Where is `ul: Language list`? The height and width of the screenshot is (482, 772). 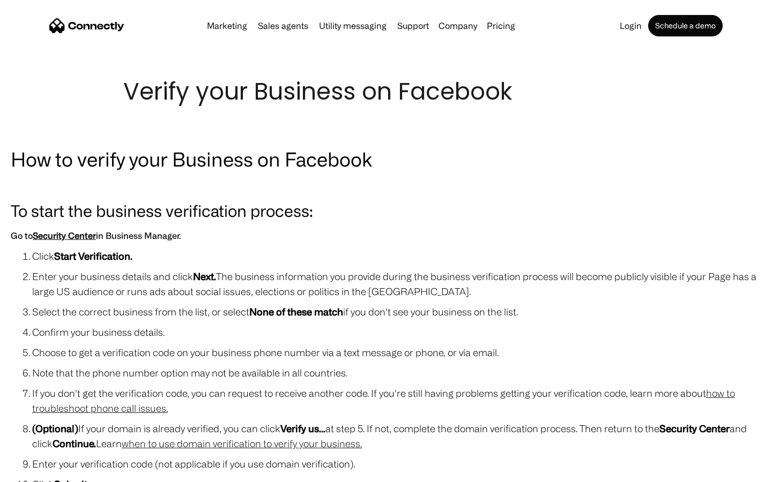 ul: Language list is located at coordinates (43, 471).